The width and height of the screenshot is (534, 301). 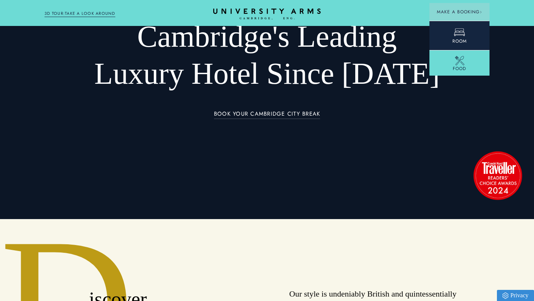 I want to click on a: BOOK YOUR CAMBRIDGE CITY BREAK, so click(x=267, y=115).